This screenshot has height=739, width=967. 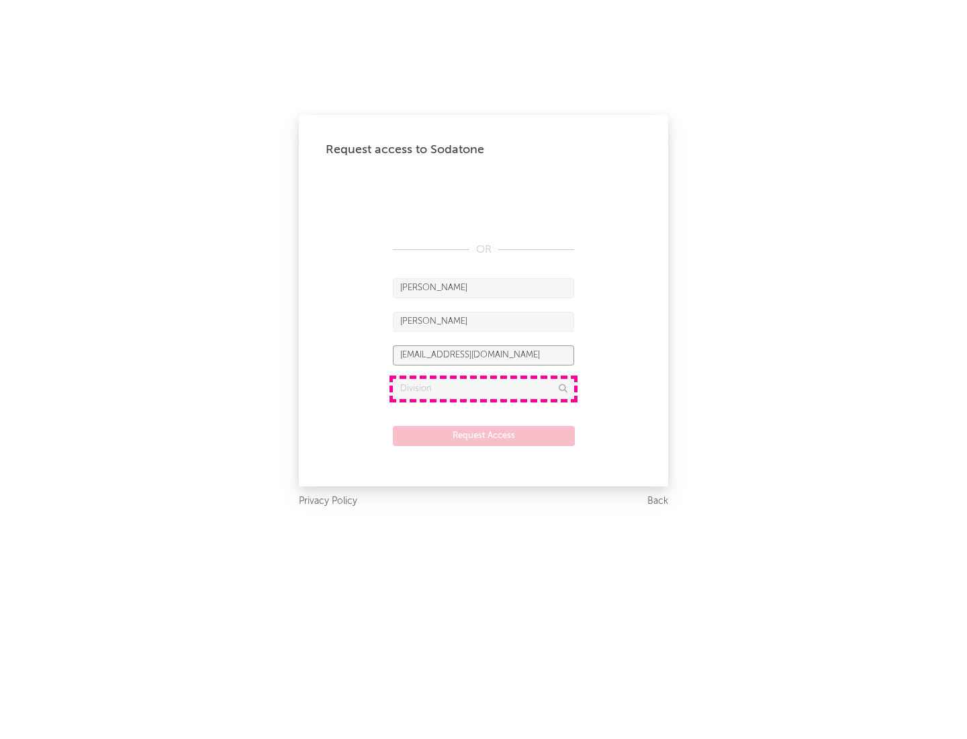 What do you see at coordinates (484, 436) in the screenshot?
I see `button: Request Access` at bounding box center [484, 436].